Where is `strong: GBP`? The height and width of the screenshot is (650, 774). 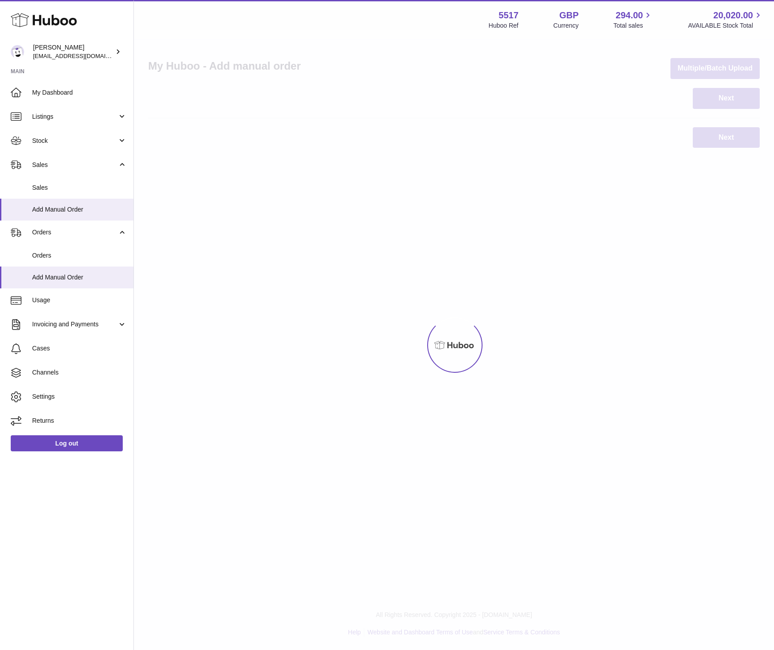 strong: GBP is located at coordinates (569, 15).